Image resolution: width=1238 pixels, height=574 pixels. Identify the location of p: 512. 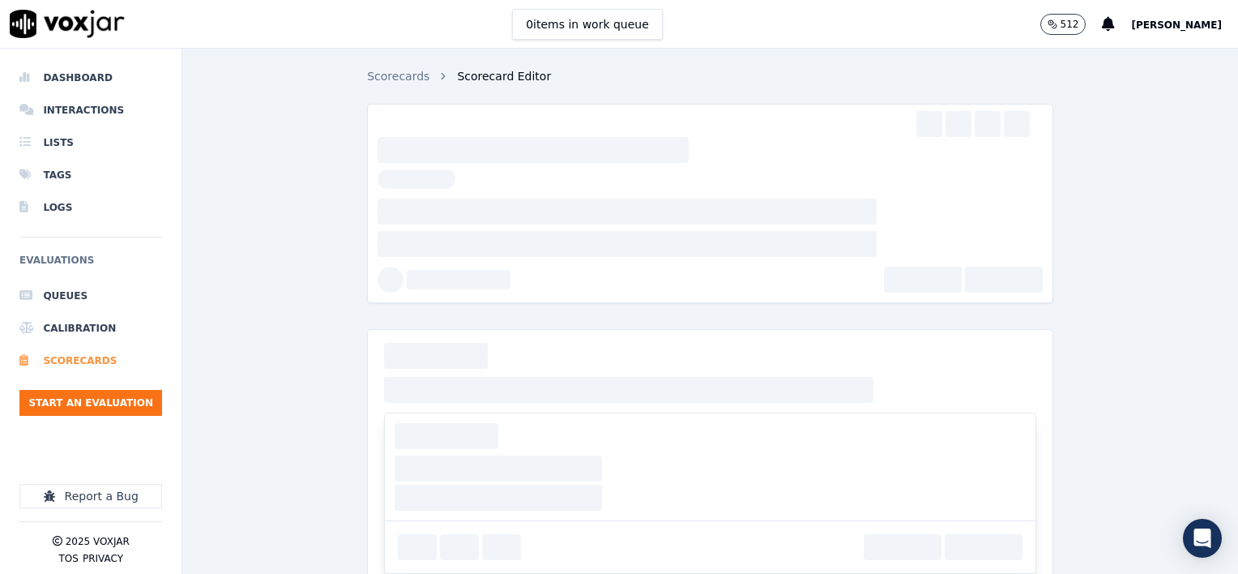
(1069, 24).